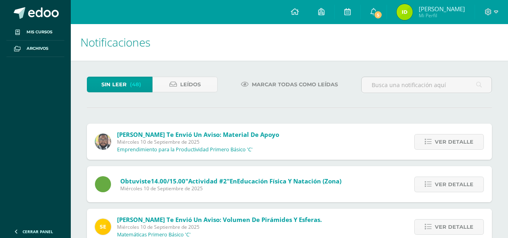 The height and width of the screenshot is (238, 508). What do you see at coordinates (35, 32) in the screenshot?
I see `a: Mis cursos` at bounding box center [35, 32].